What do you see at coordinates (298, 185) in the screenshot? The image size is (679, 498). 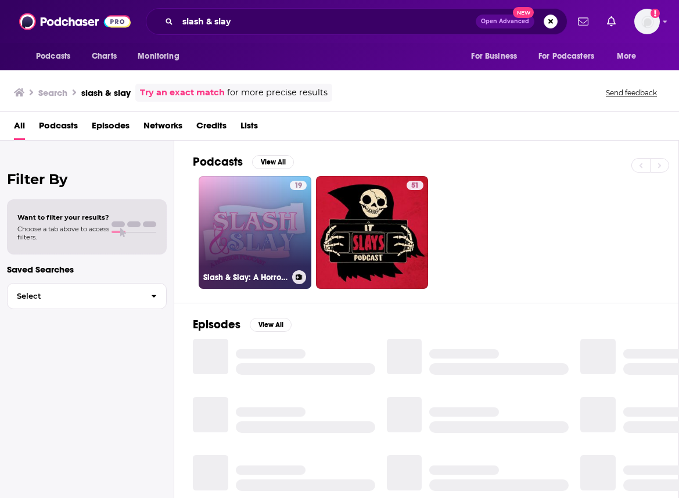 I see `a: 19` at bounding box center [298, 185].